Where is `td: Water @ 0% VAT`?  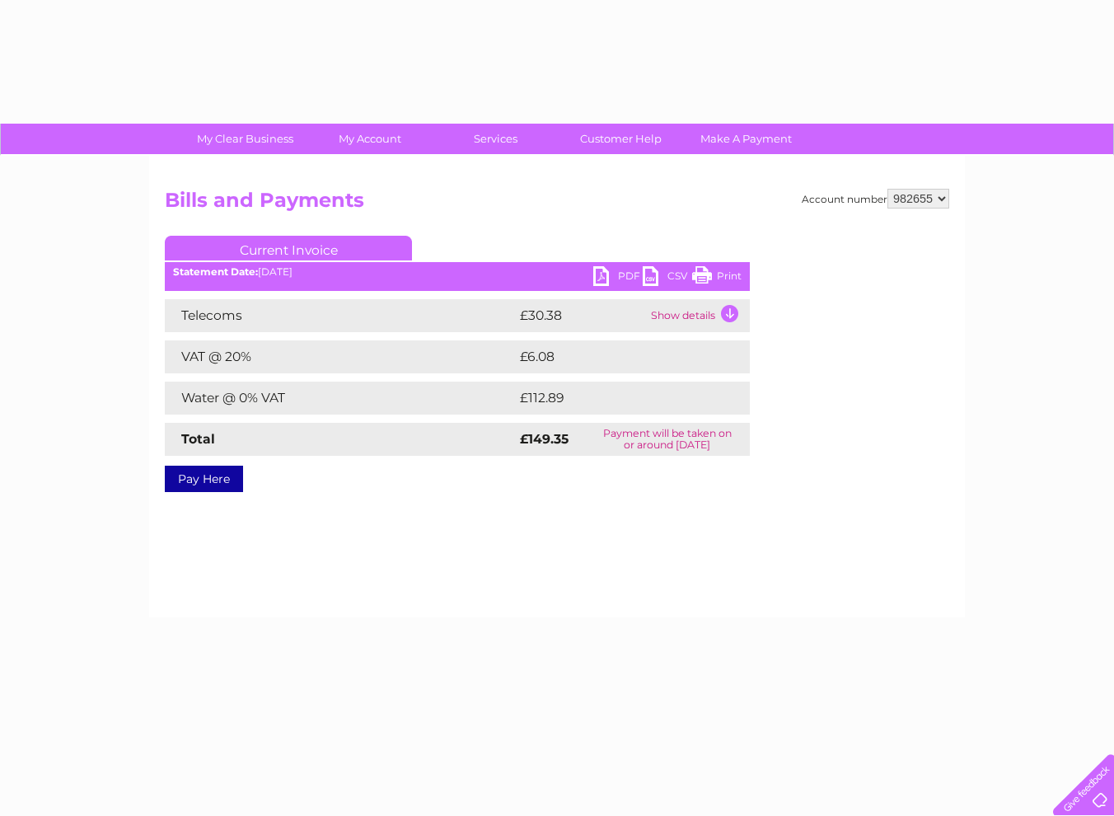
td: Water @ 0% VAT is located at coordinates (340, 398).